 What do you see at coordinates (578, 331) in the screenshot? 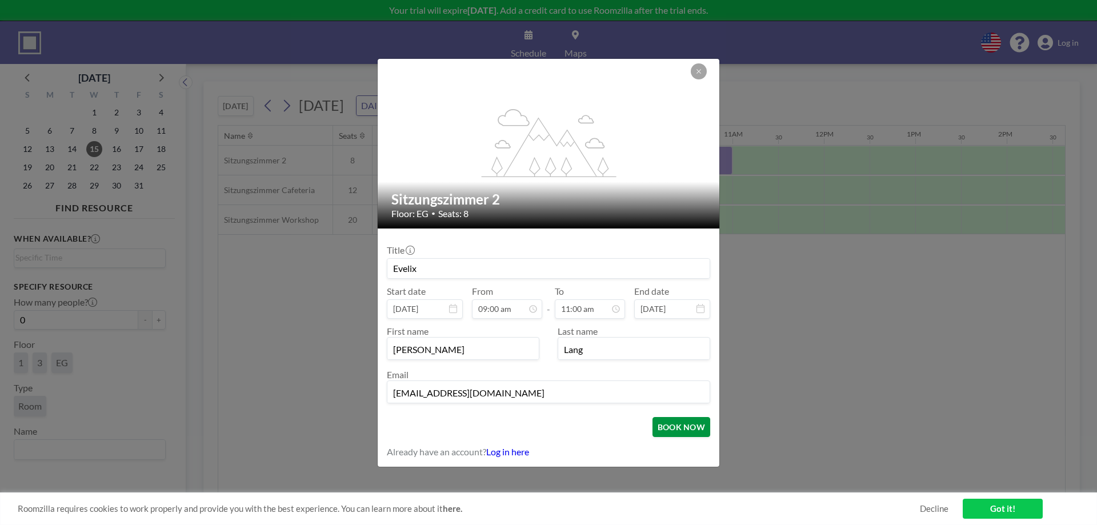
I see `label: Last name` at bounding box center [578, 331].